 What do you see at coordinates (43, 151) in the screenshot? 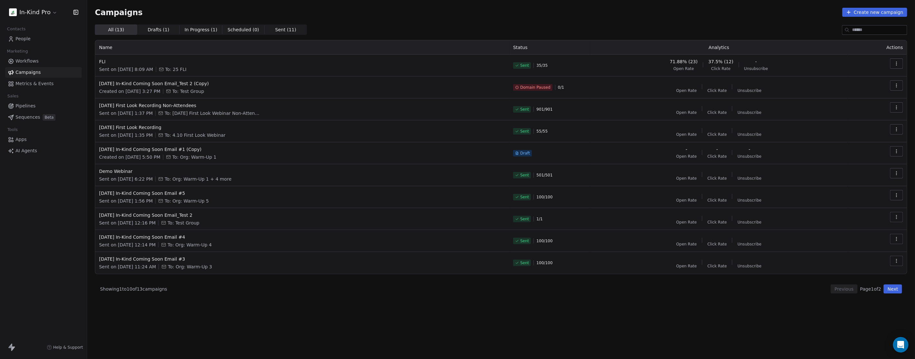
I see `a: AI Agents` at bounding box center [43, 151].